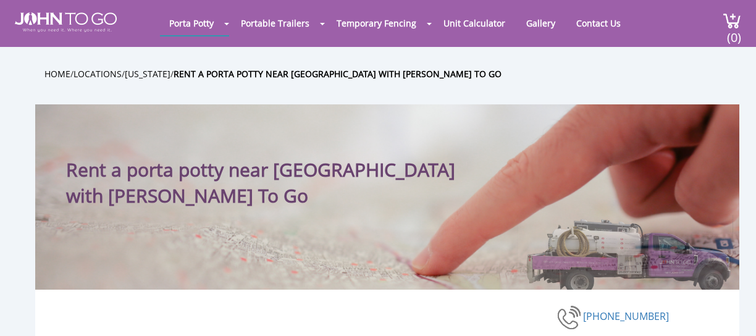 The image size is (756, 336). Describe the element at coordinates (732, 20) in the screenshot. I see `img: cart a` at that location.